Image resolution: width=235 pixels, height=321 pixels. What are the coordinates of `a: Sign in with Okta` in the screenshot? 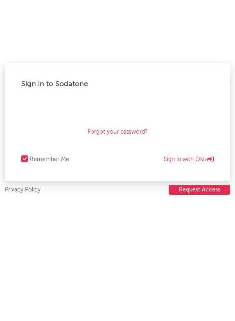 It's located at (189, 160).